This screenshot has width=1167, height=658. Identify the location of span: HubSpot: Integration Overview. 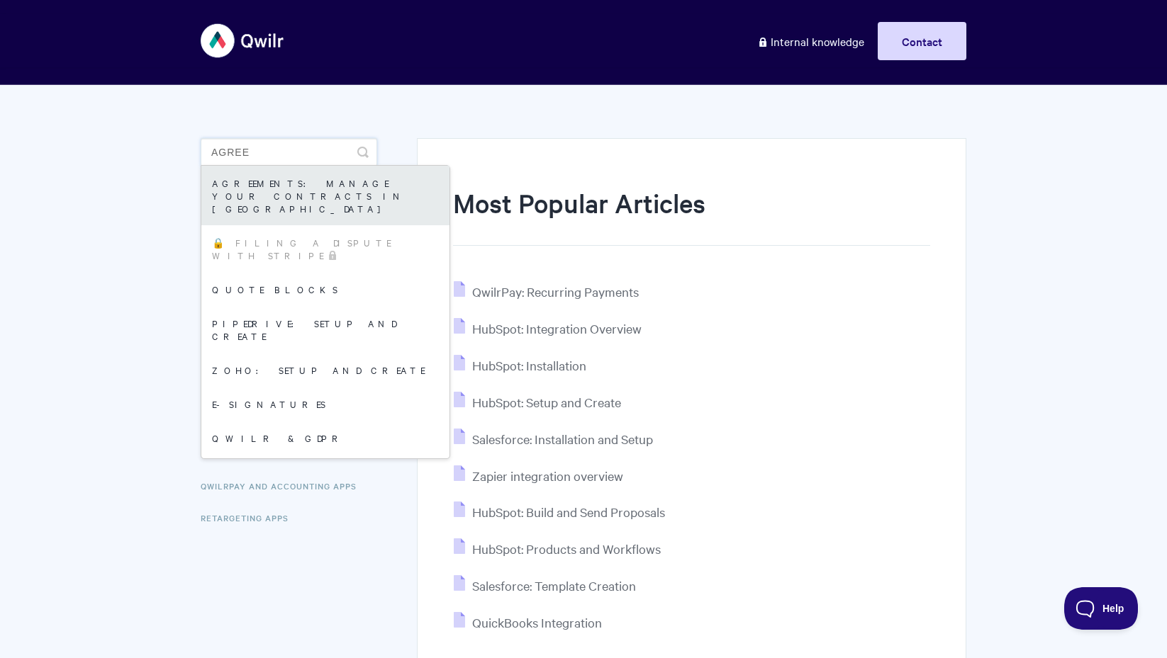
(556, 328).